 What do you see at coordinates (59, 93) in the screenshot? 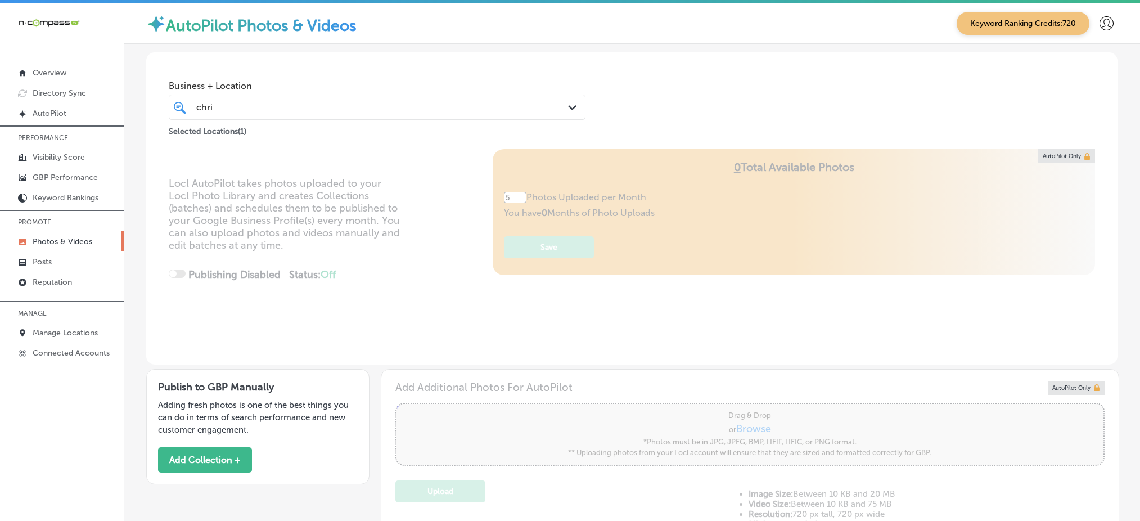
I see `p: Directory Sync` at bounding box center [59, 93].